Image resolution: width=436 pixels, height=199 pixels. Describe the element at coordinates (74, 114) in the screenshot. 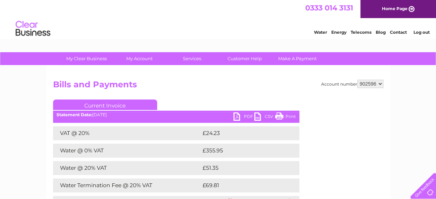

I see `b: Statement Date:` at that location.